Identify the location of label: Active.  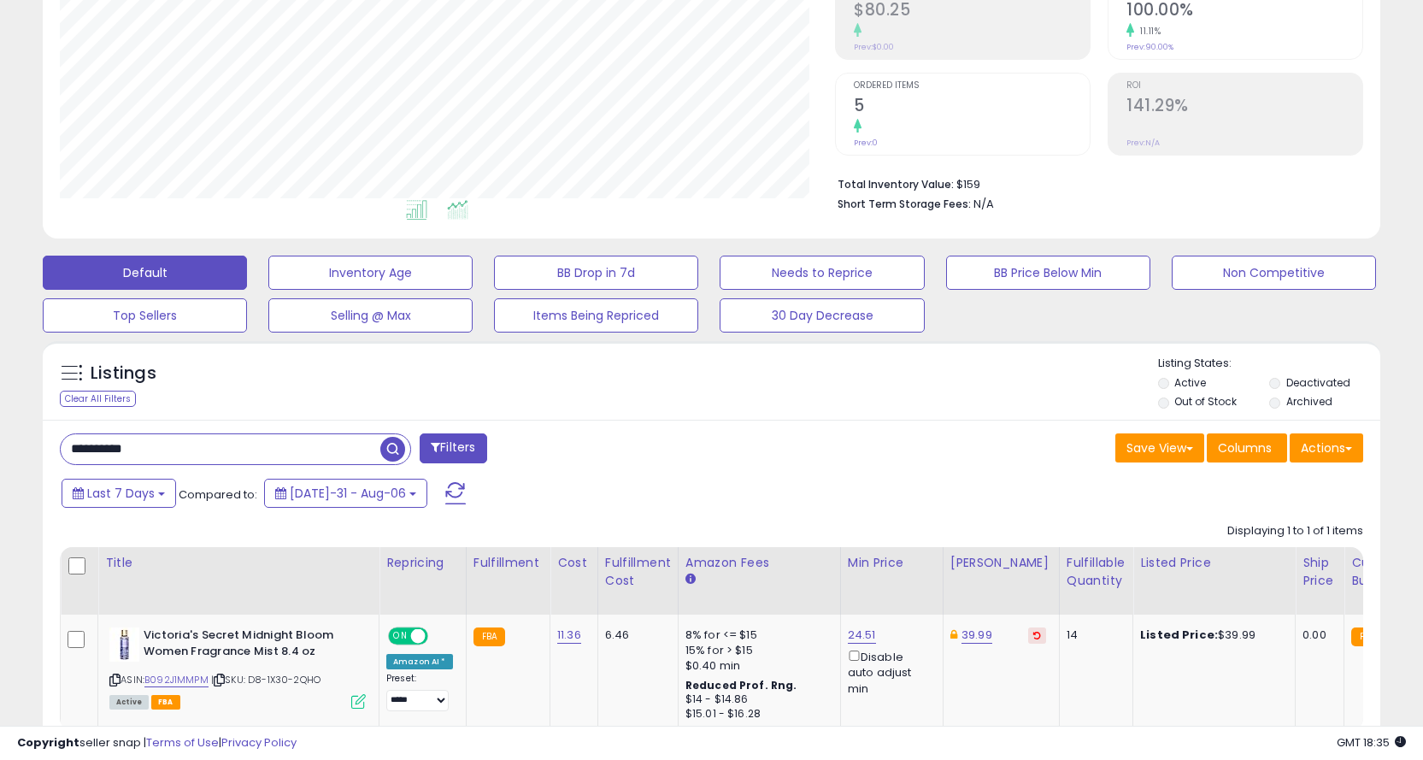
(1190, 382).